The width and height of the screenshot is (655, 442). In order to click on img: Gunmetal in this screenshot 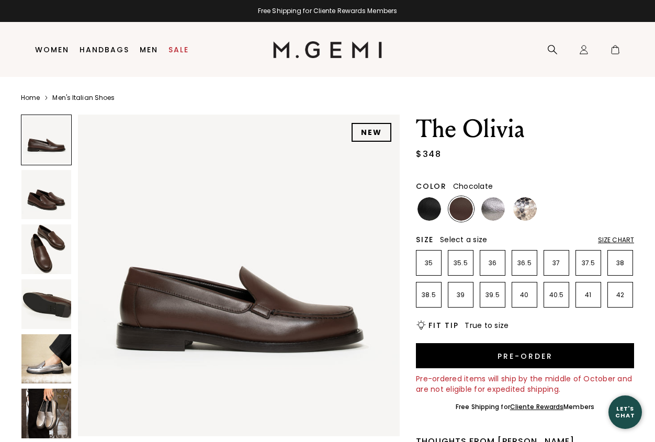, I will do `click(493, 209)`.